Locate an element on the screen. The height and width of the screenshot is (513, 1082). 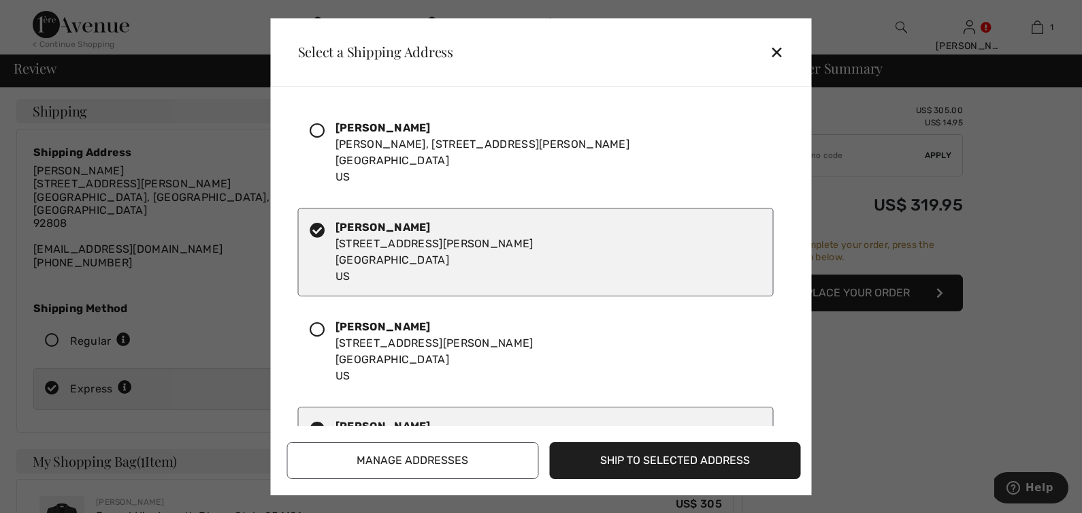
button: Ship to Selected Address is located at coordinates (675, 460).